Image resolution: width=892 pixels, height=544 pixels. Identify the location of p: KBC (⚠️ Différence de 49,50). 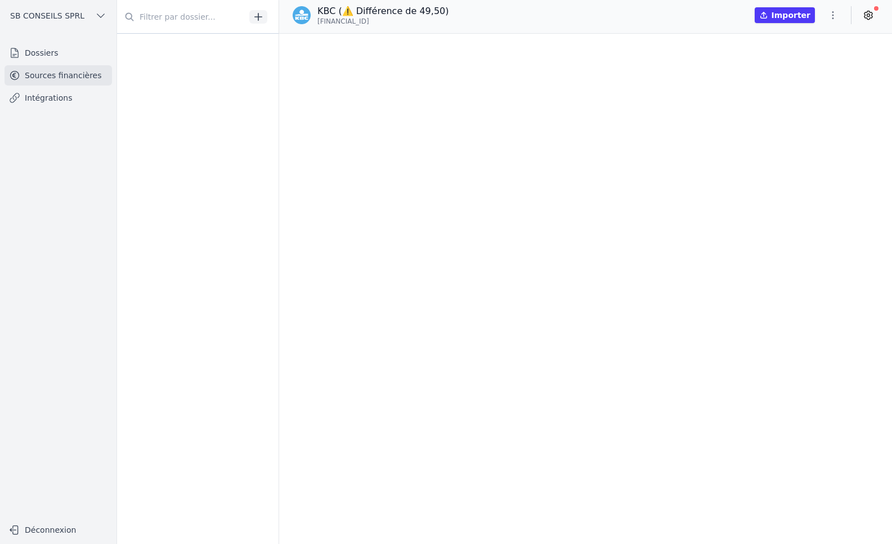
(383, 11).